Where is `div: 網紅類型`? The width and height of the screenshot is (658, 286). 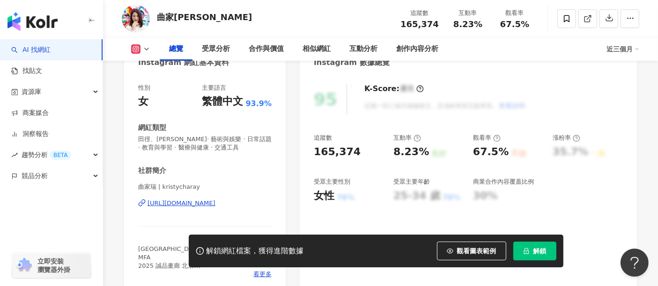 div: 網紅類型 is located at coordinates (152, 128).